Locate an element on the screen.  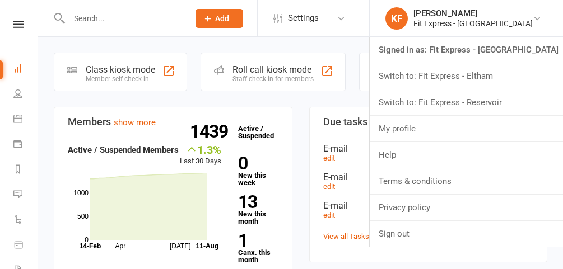
a: Reports is located at coordinates (26, 170).